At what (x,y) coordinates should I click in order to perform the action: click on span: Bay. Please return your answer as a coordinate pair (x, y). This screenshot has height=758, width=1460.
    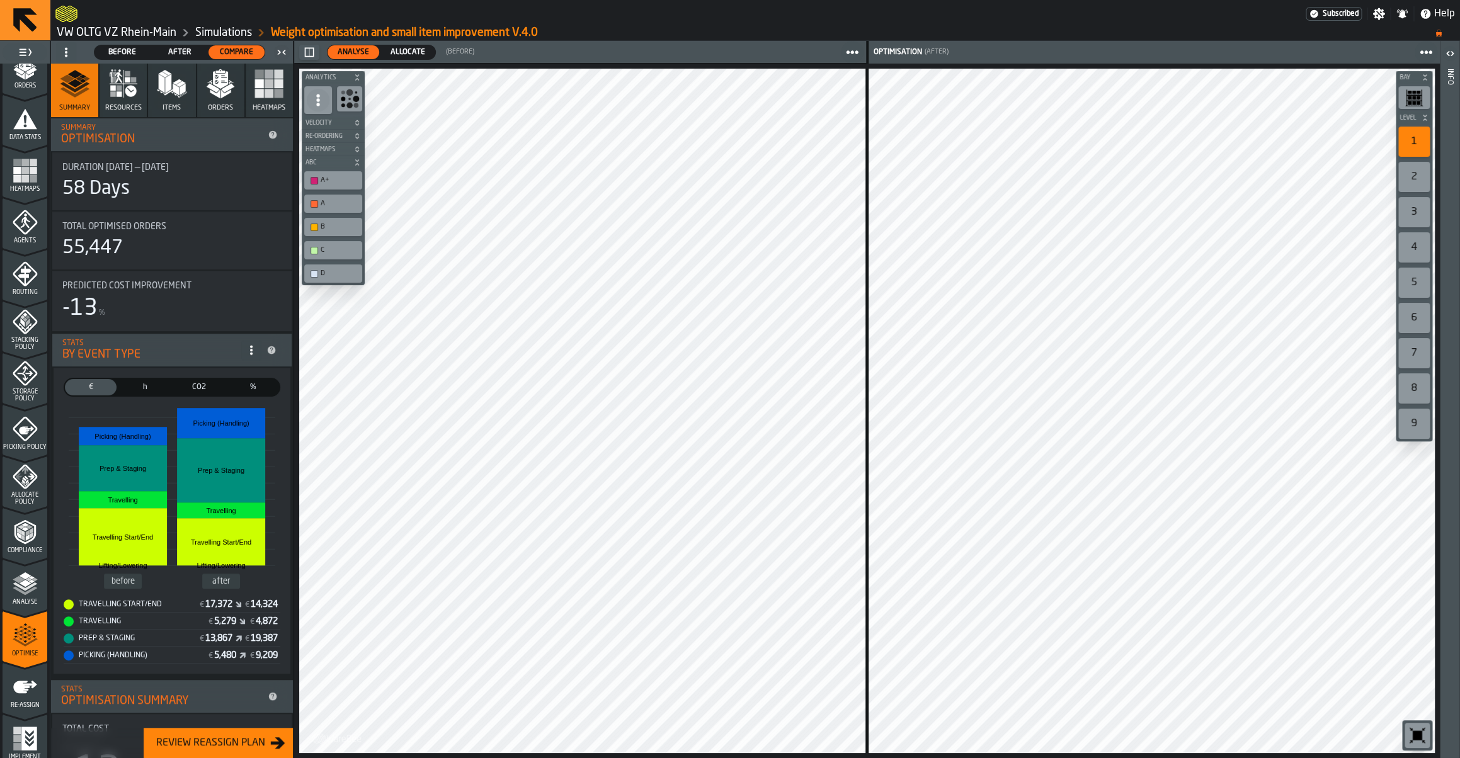
    Looking at the image, I should click on (1408, 77).